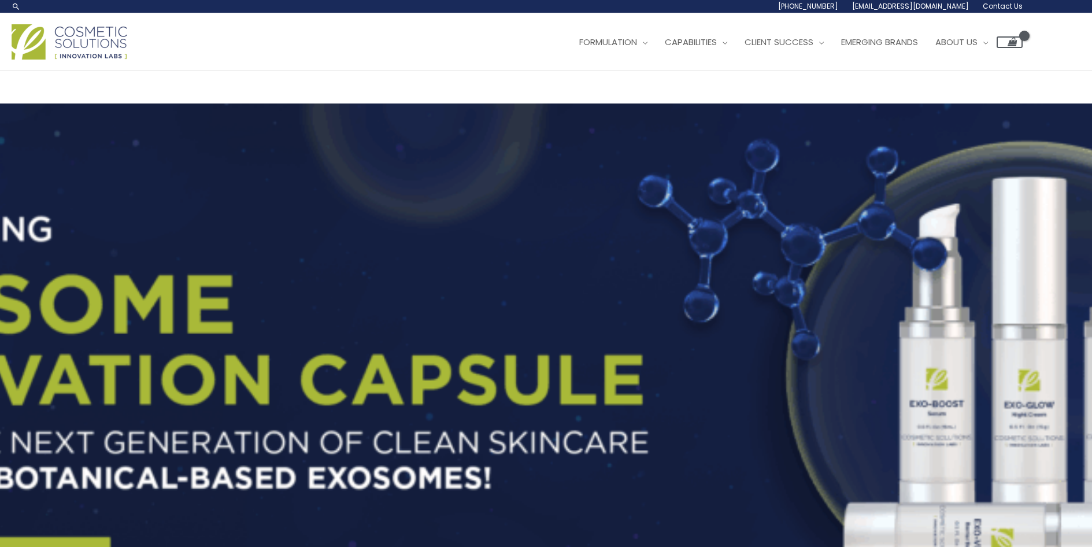 Image resolution: width=1092 pixels, height=547 pixels. Describe the element at coordinates (613, 42) in the screenshot. I see `a: Formulation` at that location.